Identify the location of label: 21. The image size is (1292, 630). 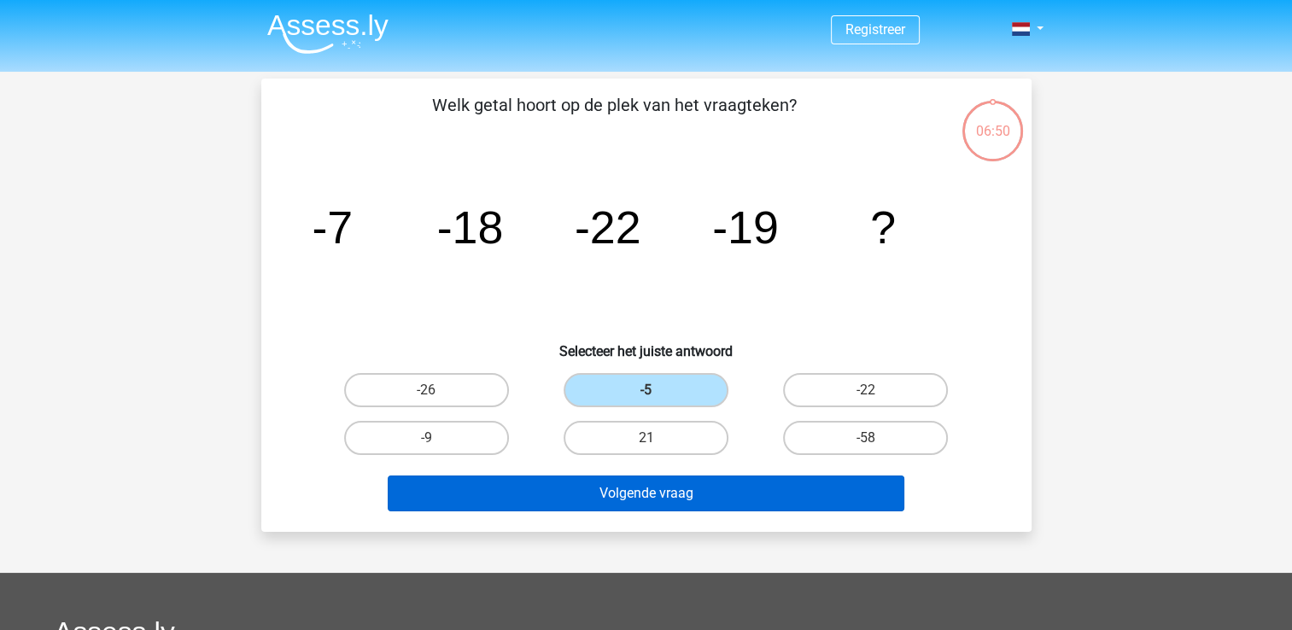
(646, 438).